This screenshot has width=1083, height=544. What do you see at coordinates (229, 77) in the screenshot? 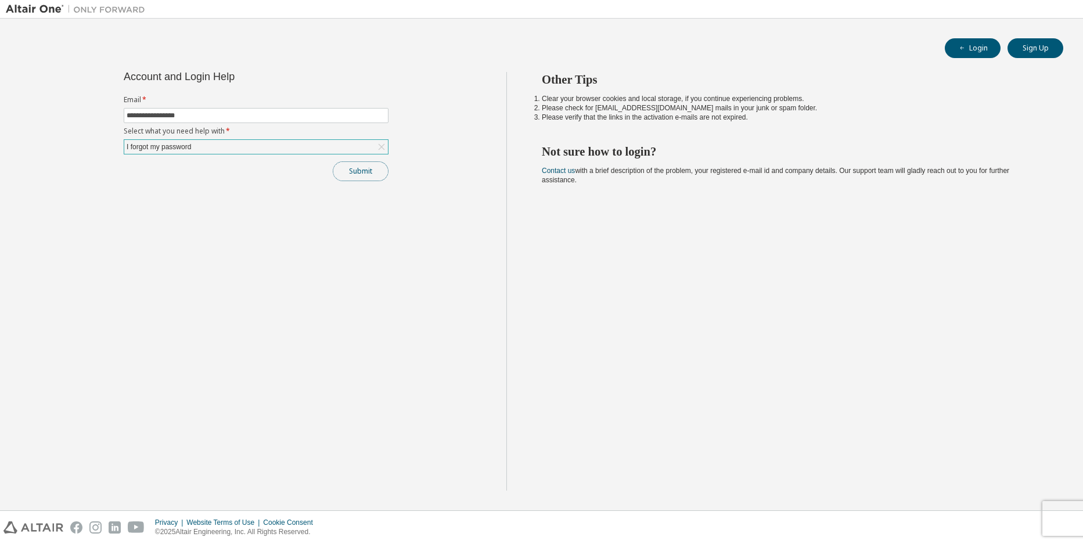
I see `div: Account and Login Help` at bounding box center [229, 77].